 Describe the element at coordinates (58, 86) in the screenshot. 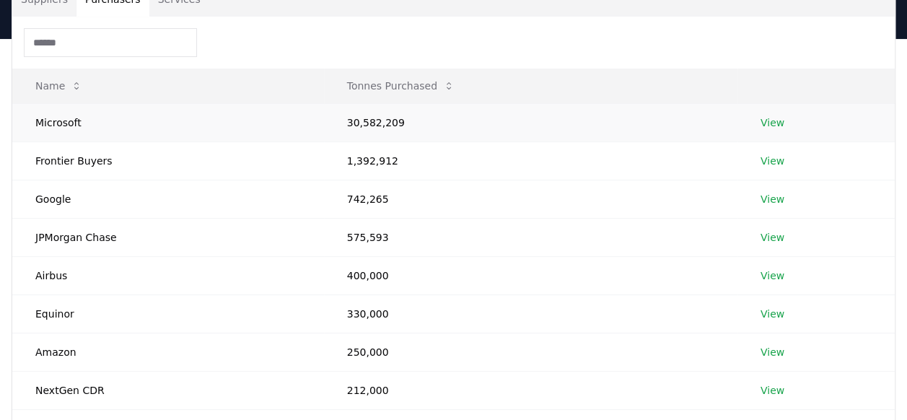

I see `button: Name` at that location.